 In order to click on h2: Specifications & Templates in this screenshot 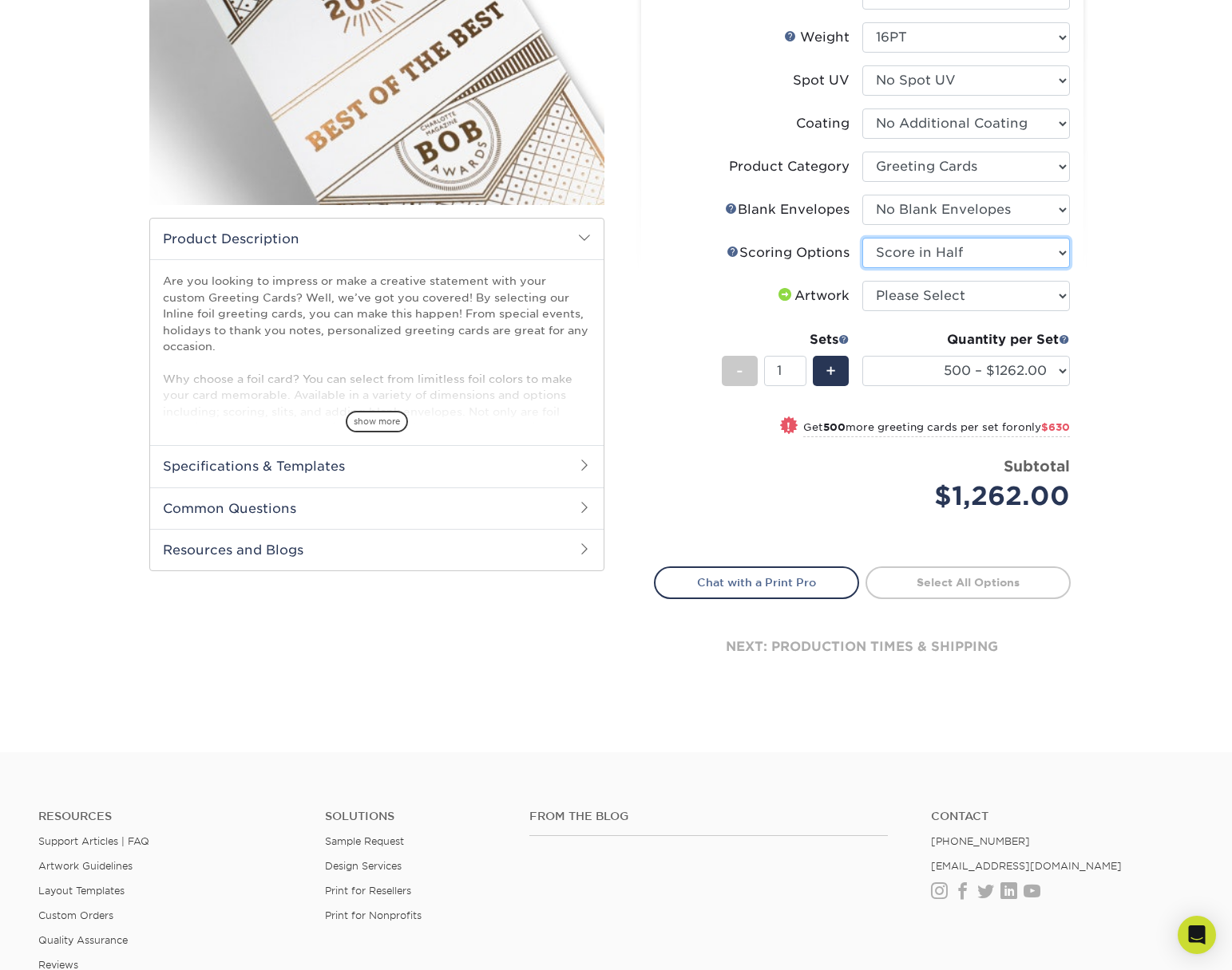, I will do `click(377, 466)`.